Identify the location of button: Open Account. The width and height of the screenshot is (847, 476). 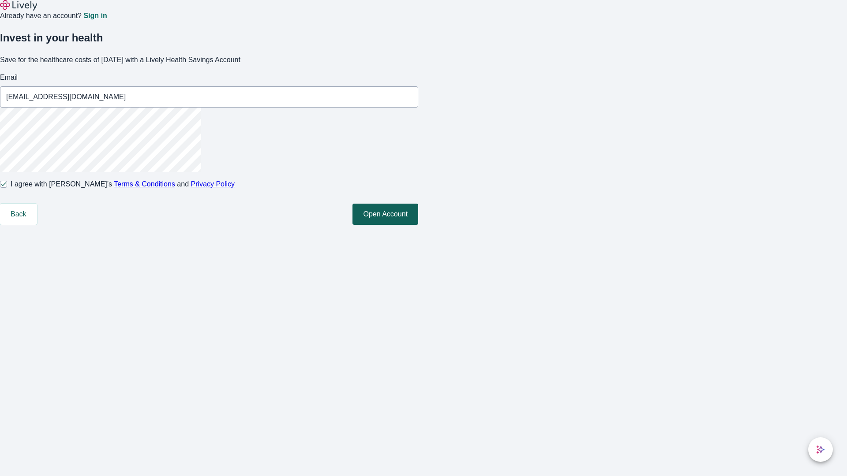
(385, 214).